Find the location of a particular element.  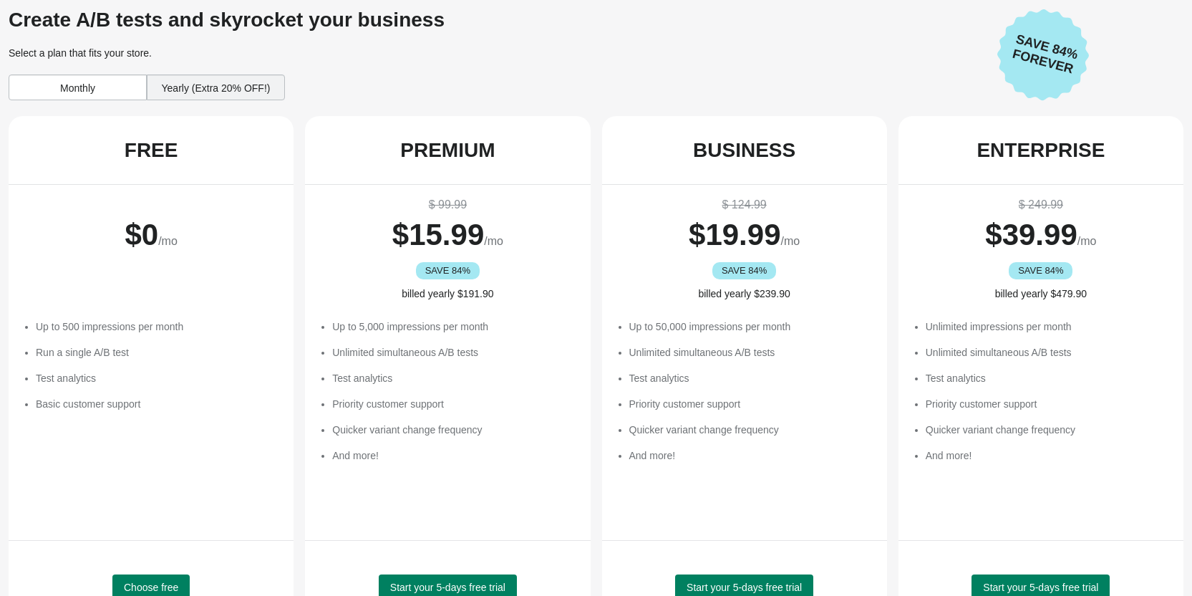

li: Run a single A/B test is located at coordinates (157, 352).